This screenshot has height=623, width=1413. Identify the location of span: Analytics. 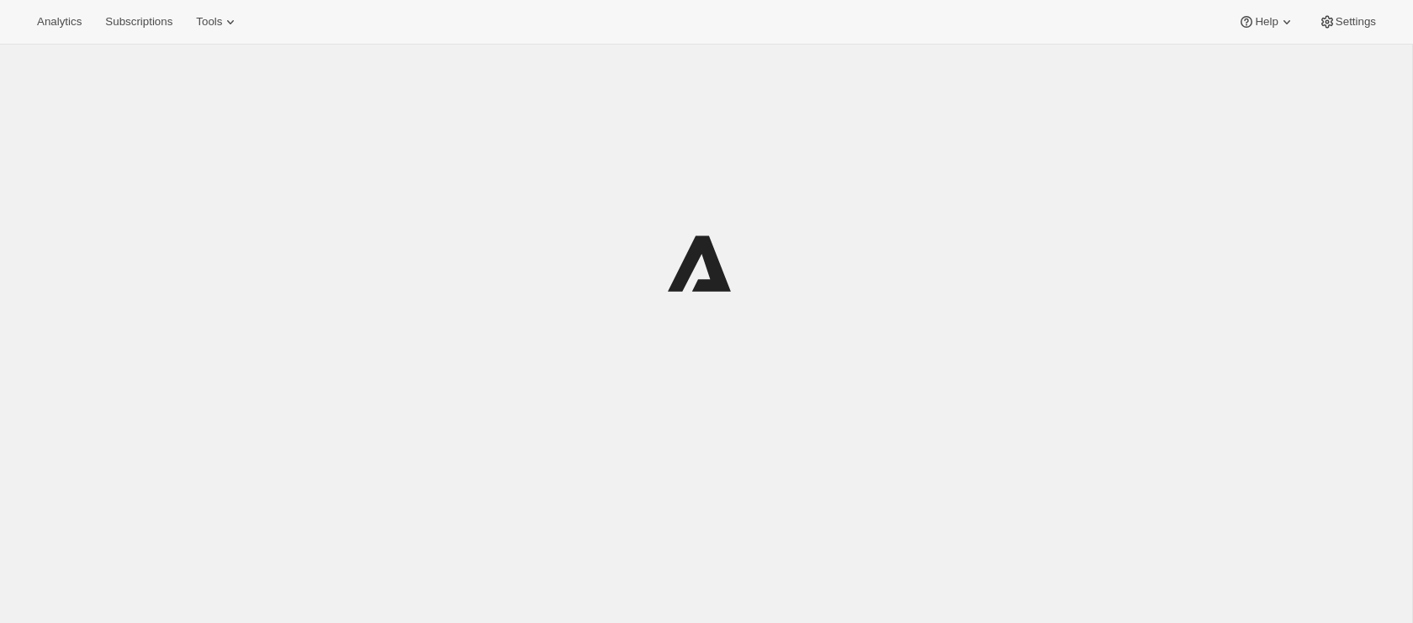
(59, 22).